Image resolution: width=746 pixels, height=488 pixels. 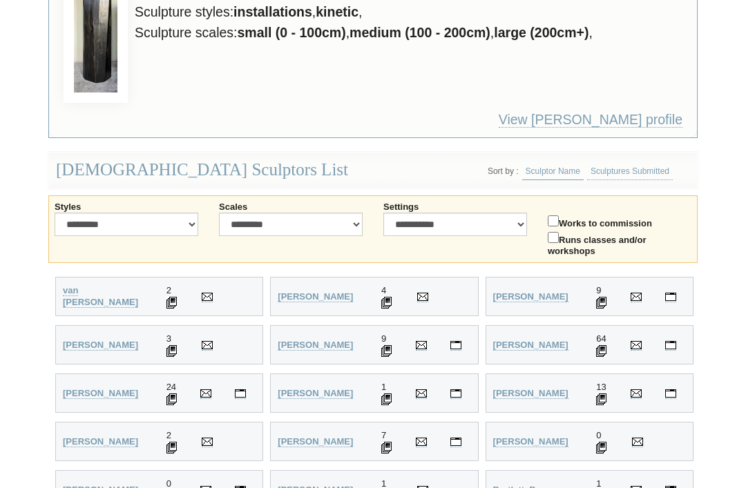 I want to click on img: 3 Sculptures displayed for Jane Alcorn, so click(x=171, y=351).